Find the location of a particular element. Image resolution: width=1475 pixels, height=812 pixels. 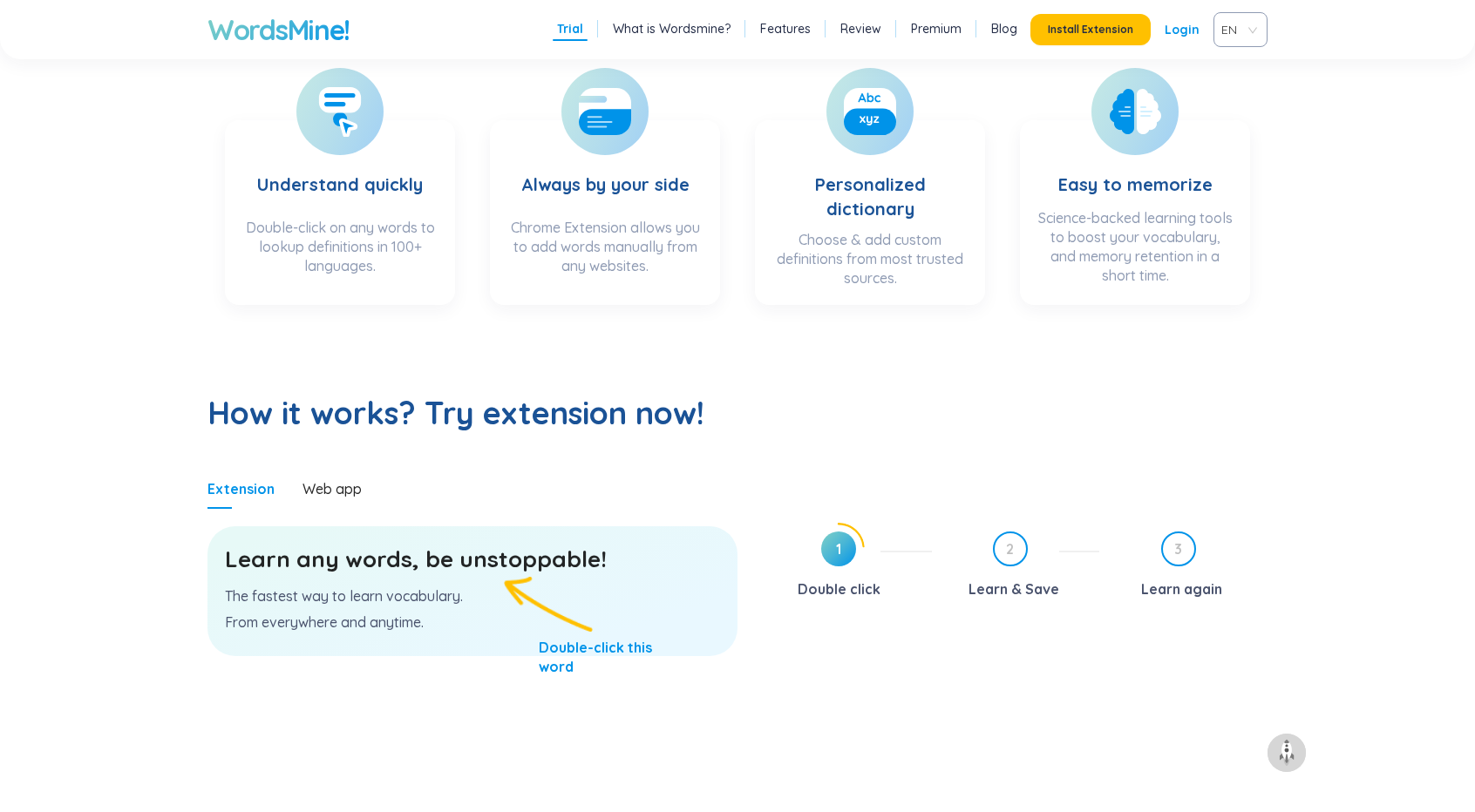

a: What is Wordsmine? is located at coordinates (672, 29).